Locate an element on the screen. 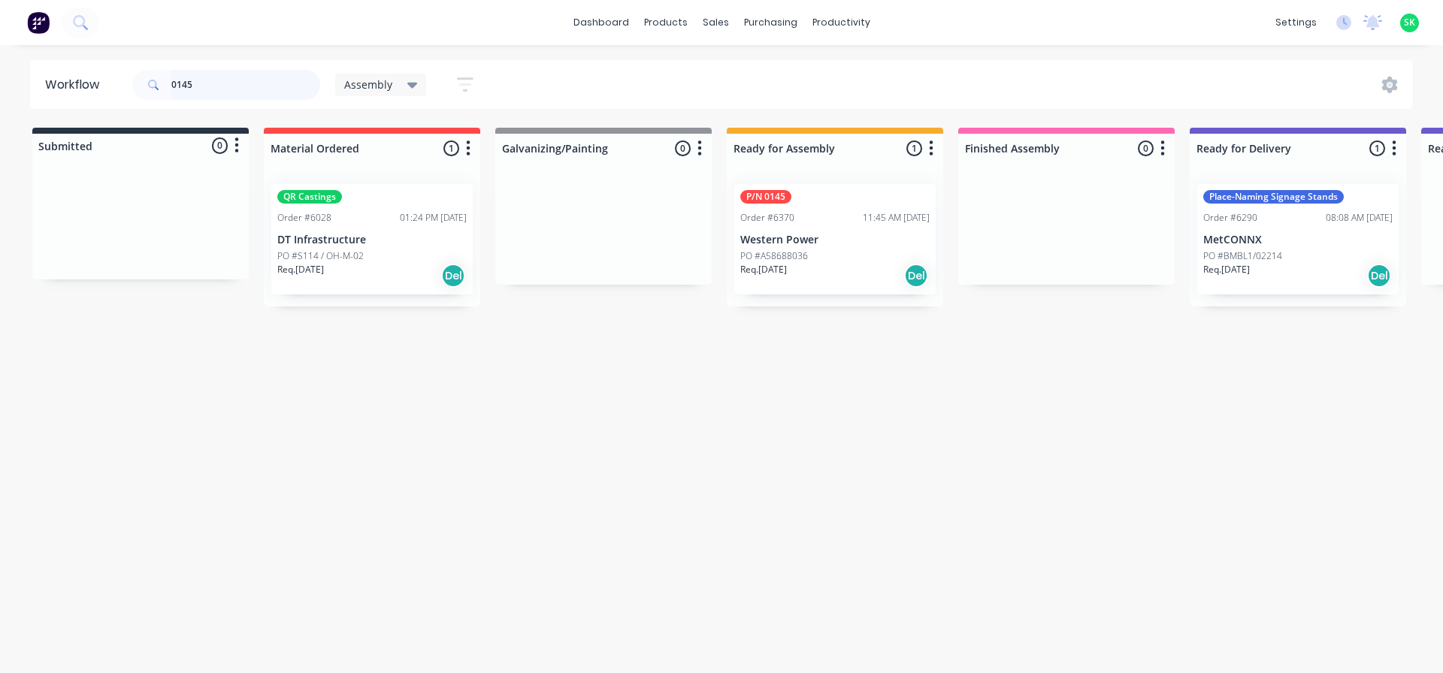 This screenshot has width=1443, height=673. div: QR Castings is located at coordinates (310, 197).